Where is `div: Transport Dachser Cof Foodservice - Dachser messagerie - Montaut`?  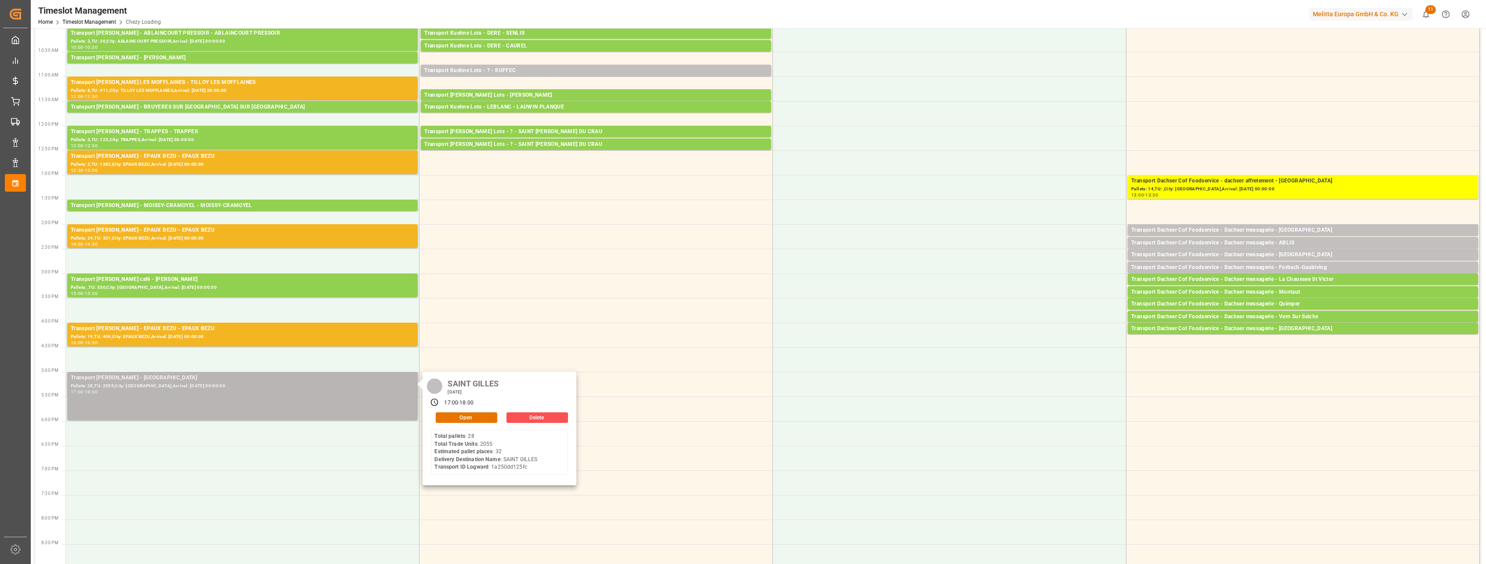 div: Transport Dachser Cof Foodservice - Dachser messagerie - Montaut is located at coordinates (1303, 292).